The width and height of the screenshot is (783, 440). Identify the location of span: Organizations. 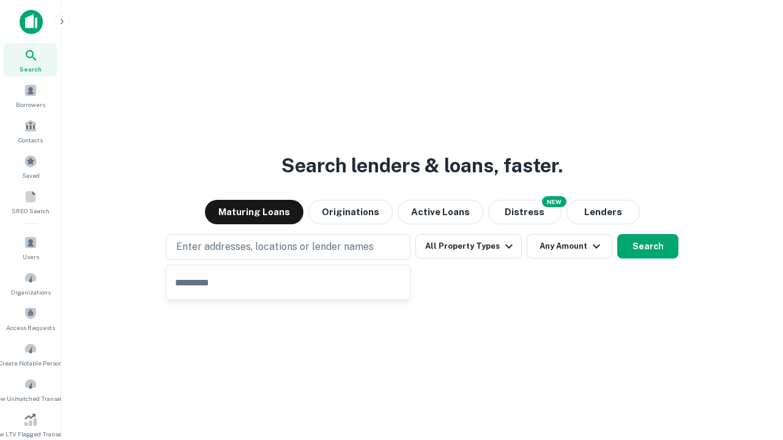
(31, 292).